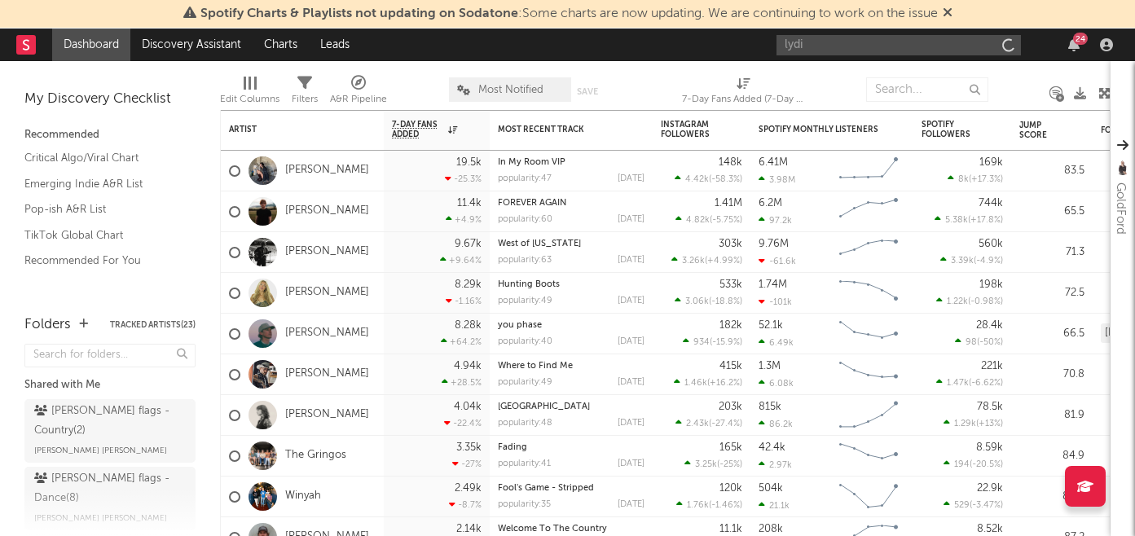 This screenshot has width=1135, height=536. I want to click on span: -25 %, so click(729, 464).